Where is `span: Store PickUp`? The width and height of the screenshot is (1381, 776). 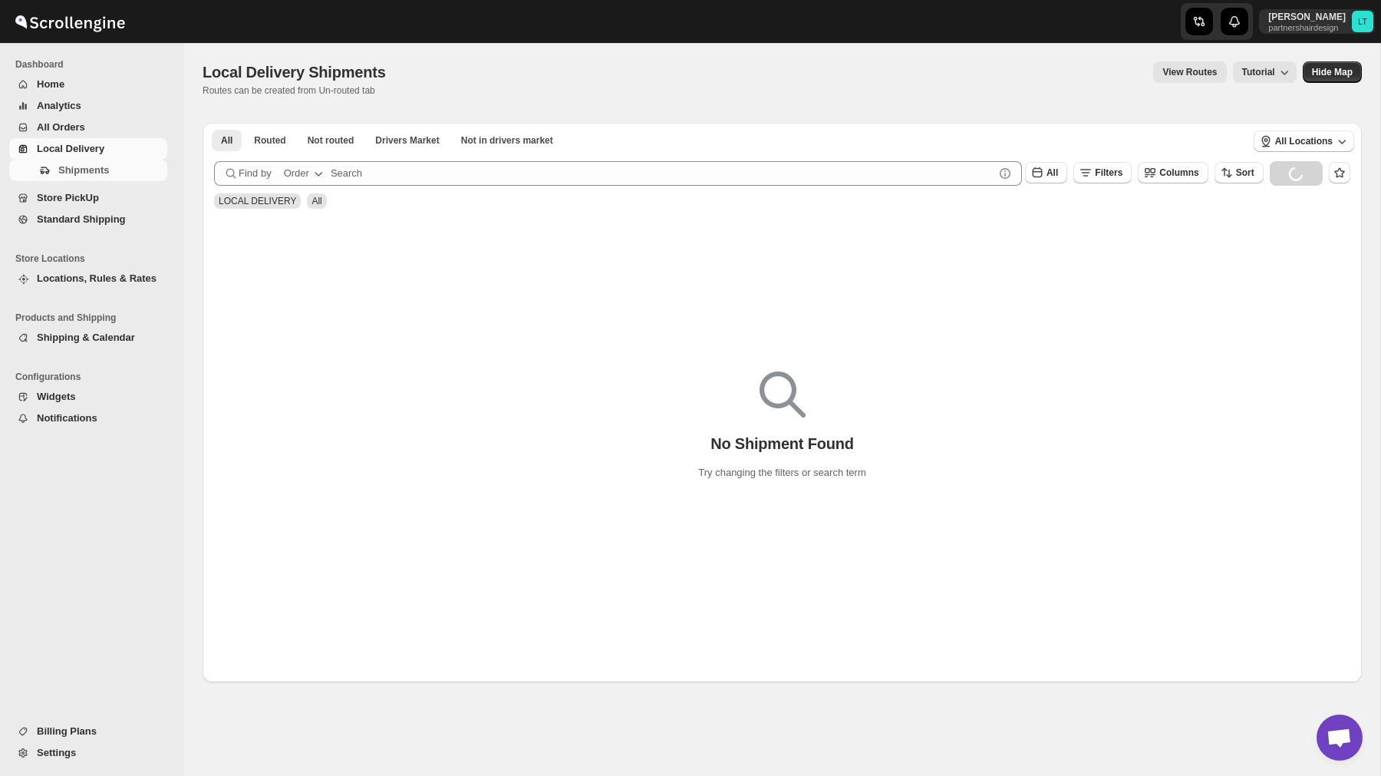
span: Store PickUp is located at coordinates (68, 197).